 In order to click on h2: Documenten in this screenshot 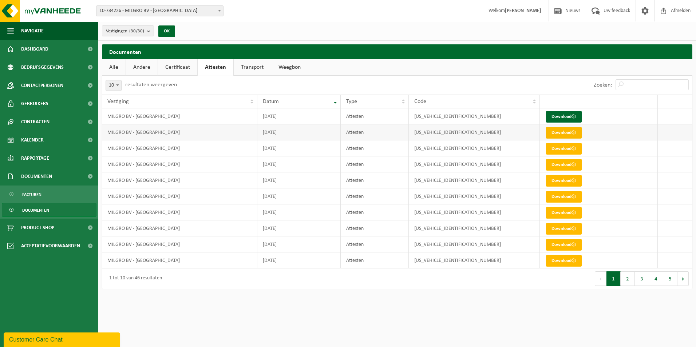, I will do `click(397, 51)`.